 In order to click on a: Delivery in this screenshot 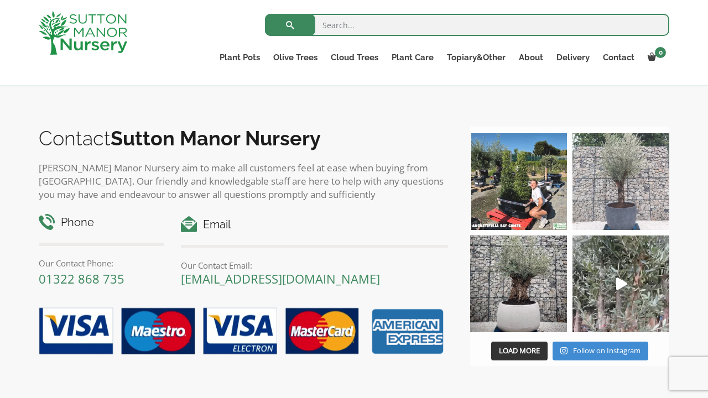, I will do `click(573, 57)`.